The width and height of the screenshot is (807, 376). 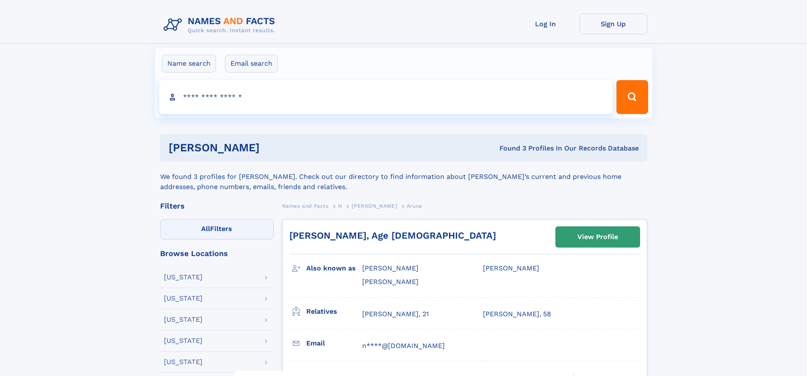 What do you see at coordinates (189, 64) in the screenshot?
I see `label: Name search` at bounding box center [189, 64].